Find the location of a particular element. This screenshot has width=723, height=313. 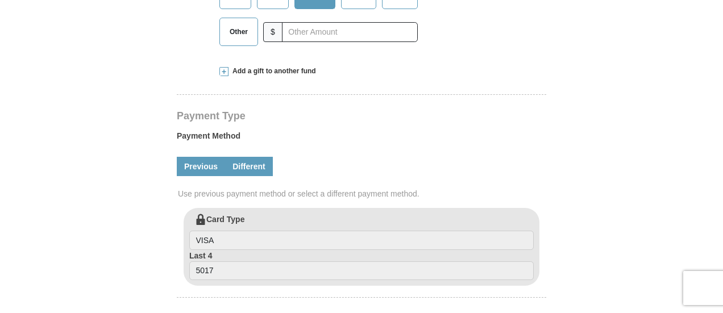

input: Other Amount is located at coordinates (349, 32).